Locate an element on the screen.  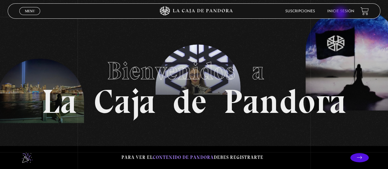
a: View your shopping cart is located at coordinates (364, 11).